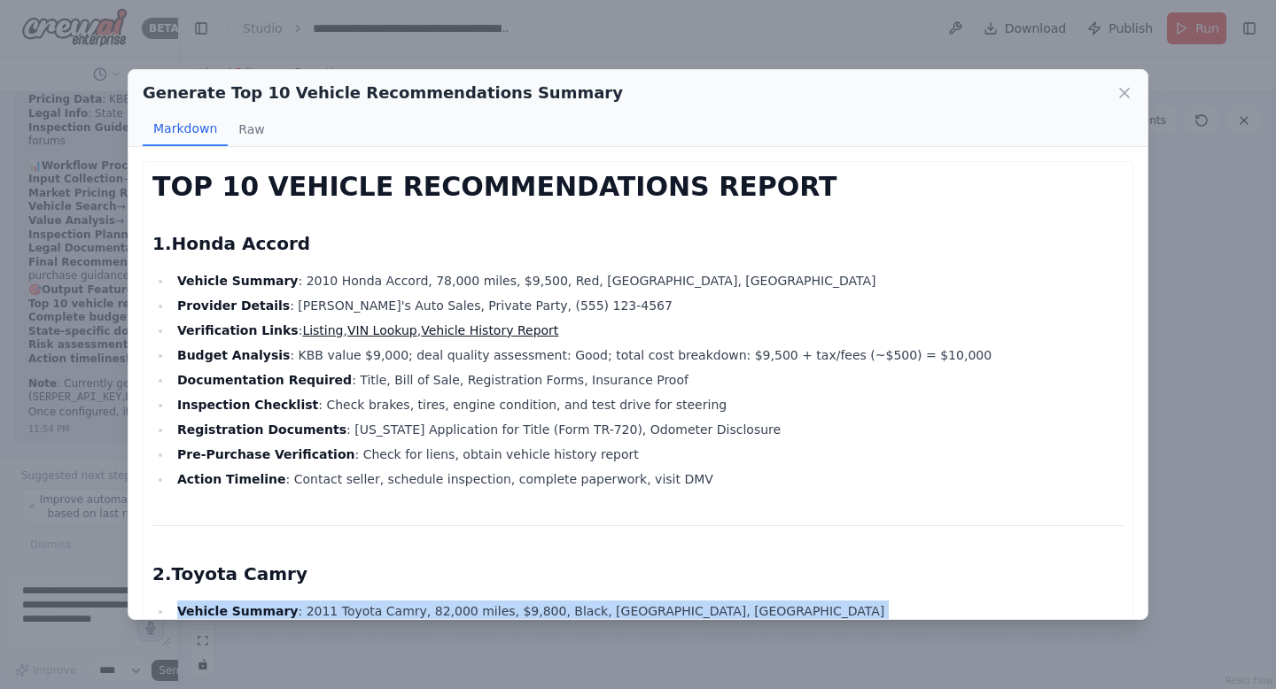  What do you see at coordinates (383, 93) in the screenshot?
I see `h2: Generate Top 10 Vehicle Recommendations Summary` at bounding box center [383, 93].